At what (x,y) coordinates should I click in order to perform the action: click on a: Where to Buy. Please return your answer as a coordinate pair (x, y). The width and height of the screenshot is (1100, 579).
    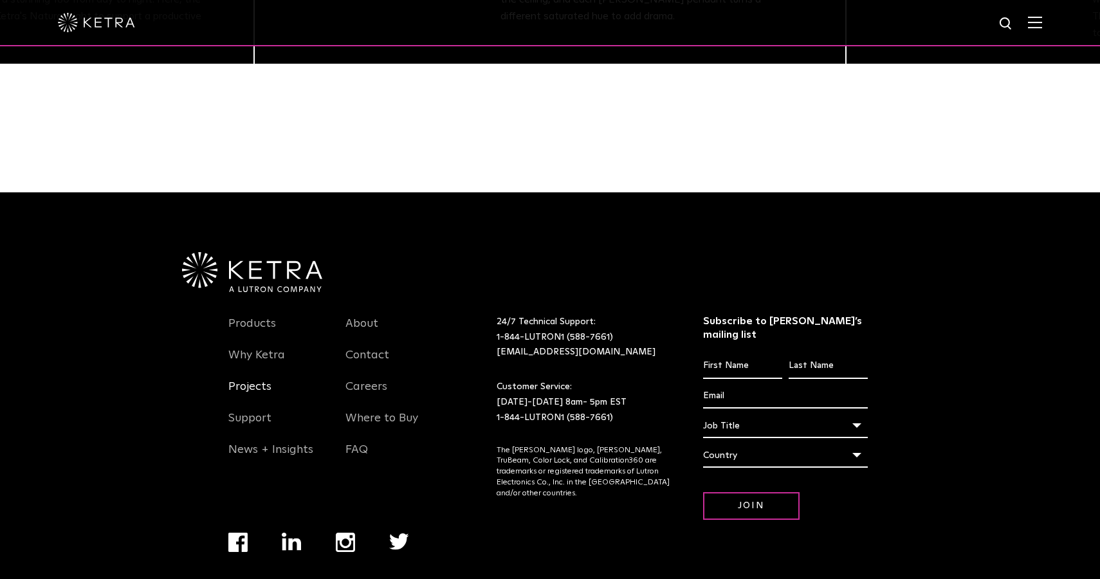
    Looking at the image, I should click on (381, 426).